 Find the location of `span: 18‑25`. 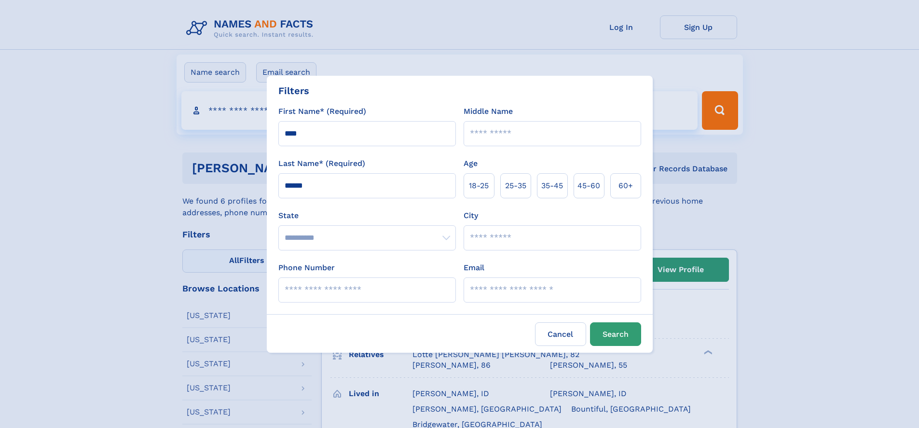

span: 18‑25 is located at coordinates (479, 186).